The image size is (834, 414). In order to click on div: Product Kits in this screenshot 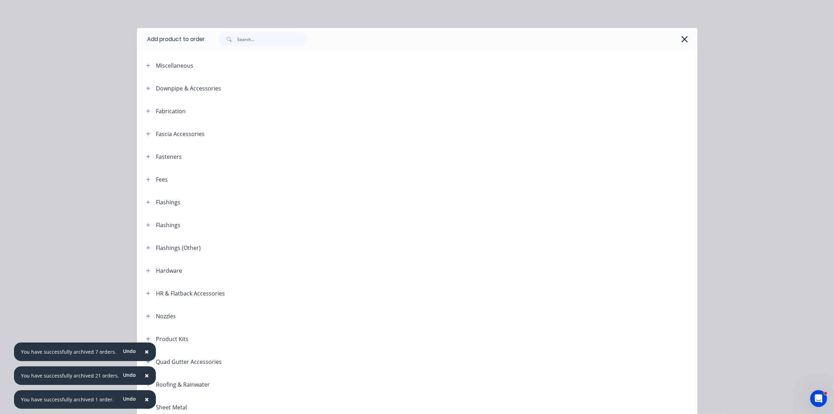, I will do `click(172, 339)`.